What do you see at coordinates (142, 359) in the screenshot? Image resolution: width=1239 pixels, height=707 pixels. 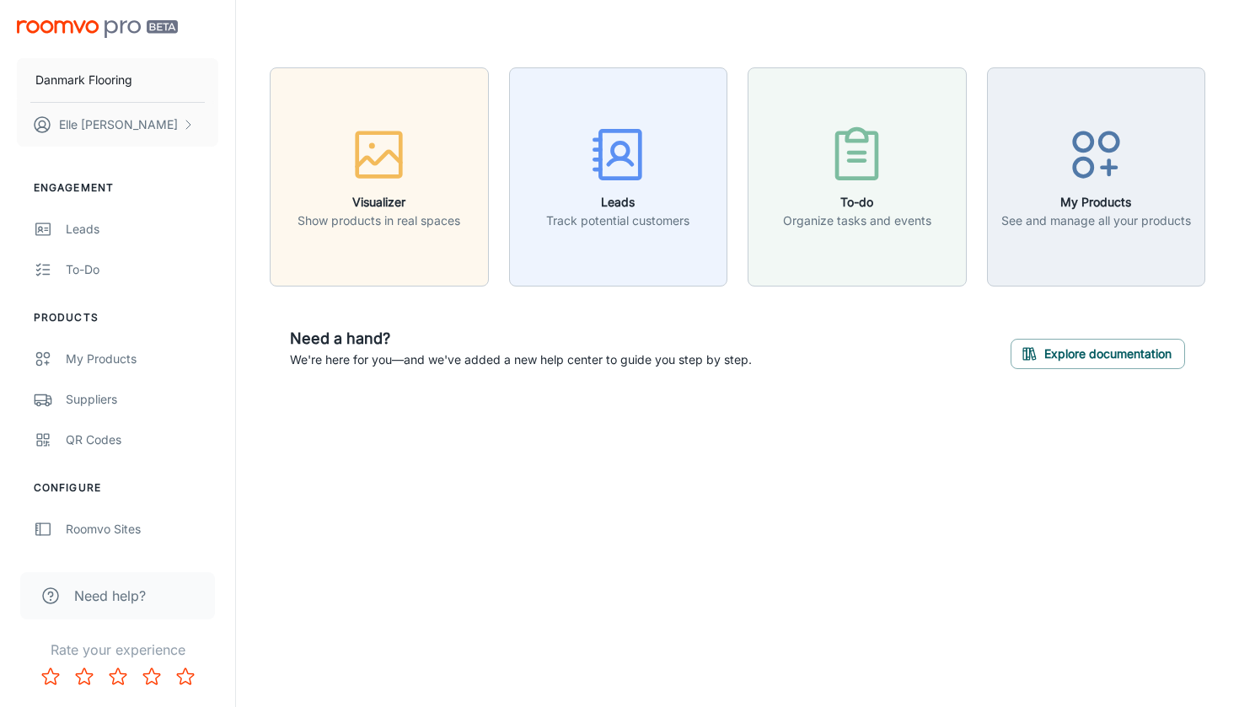 I see `div: My Products` at bounding box center [142, 359].